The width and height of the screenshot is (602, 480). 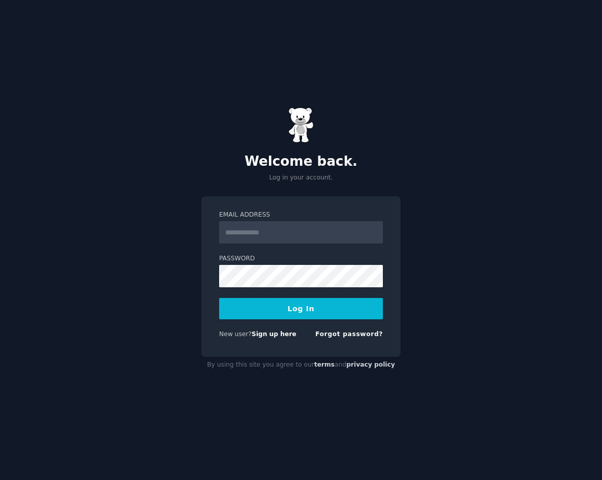 What do you see at coordinates (236, 334) in the screenshot?
I see `span: New user?` at bounding box center [236, 334].